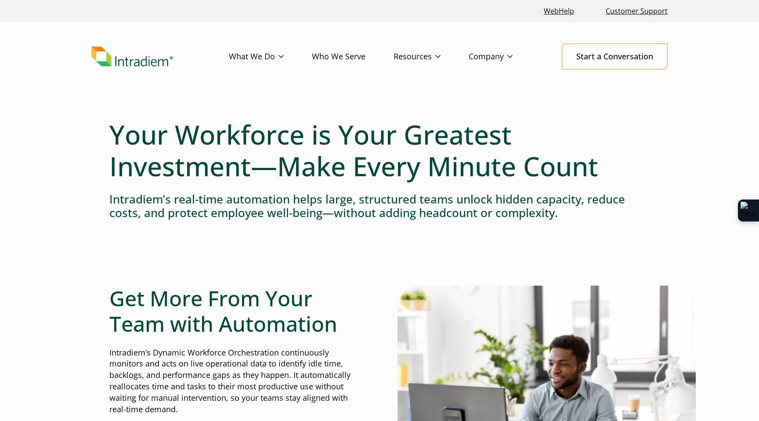 The height and width of the screenshot is (421, 759). Describe the element at coordinates (431, 57) in the screenshot. I see `a: Resources` at that location.